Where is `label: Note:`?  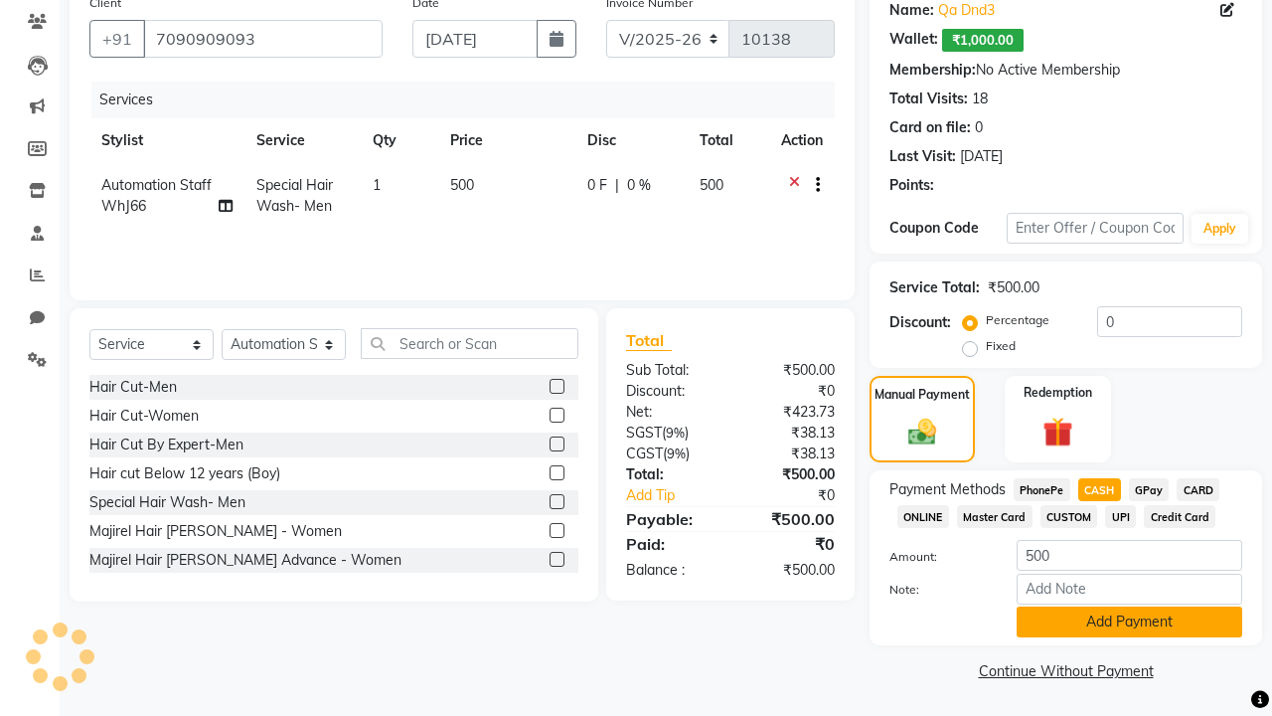 label: Note: is located at coordinates (938, 590).